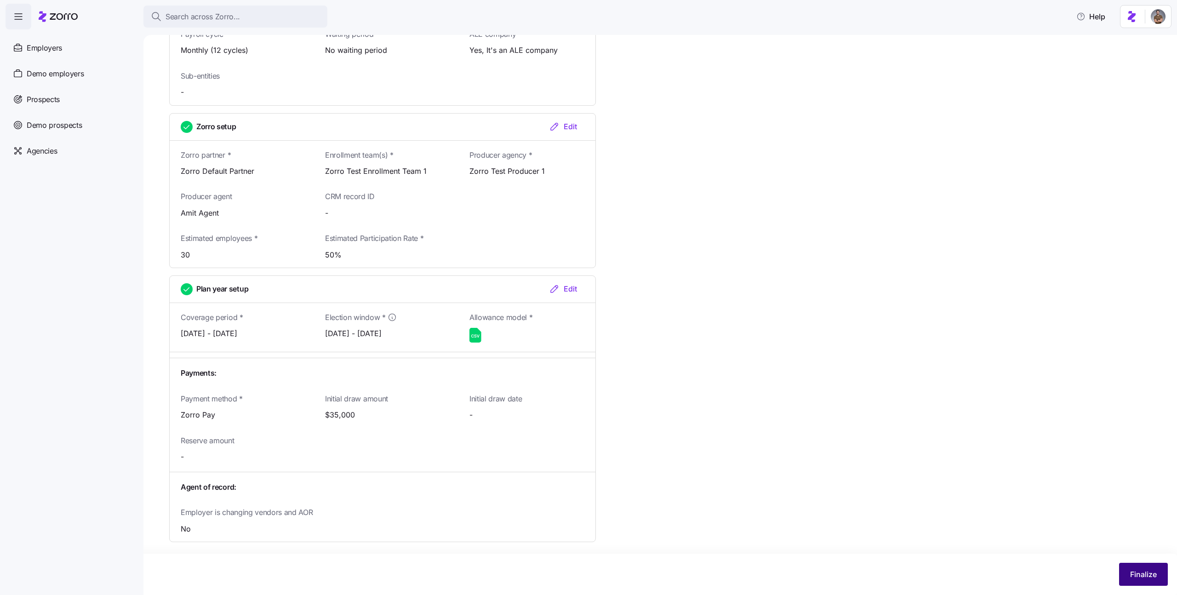 The height and width of the screenshot is (595, 1177). Describe the element at coordinates (206, 155) in the screenshot. I see `span: Zorro partner *` at that location.